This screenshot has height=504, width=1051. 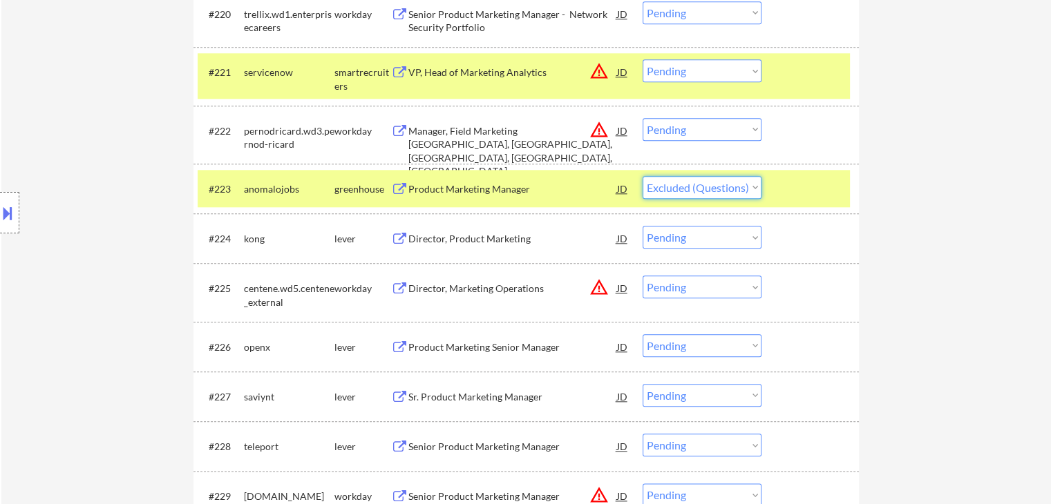 I want to click on div: servicenow, so click(x=289, y=73).